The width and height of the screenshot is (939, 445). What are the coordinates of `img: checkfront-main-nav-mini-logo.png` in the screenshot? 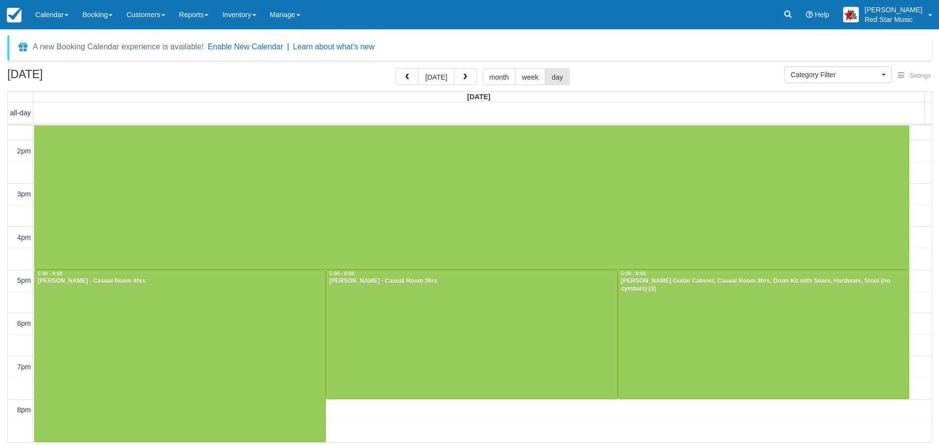 It's located at (14, 15).